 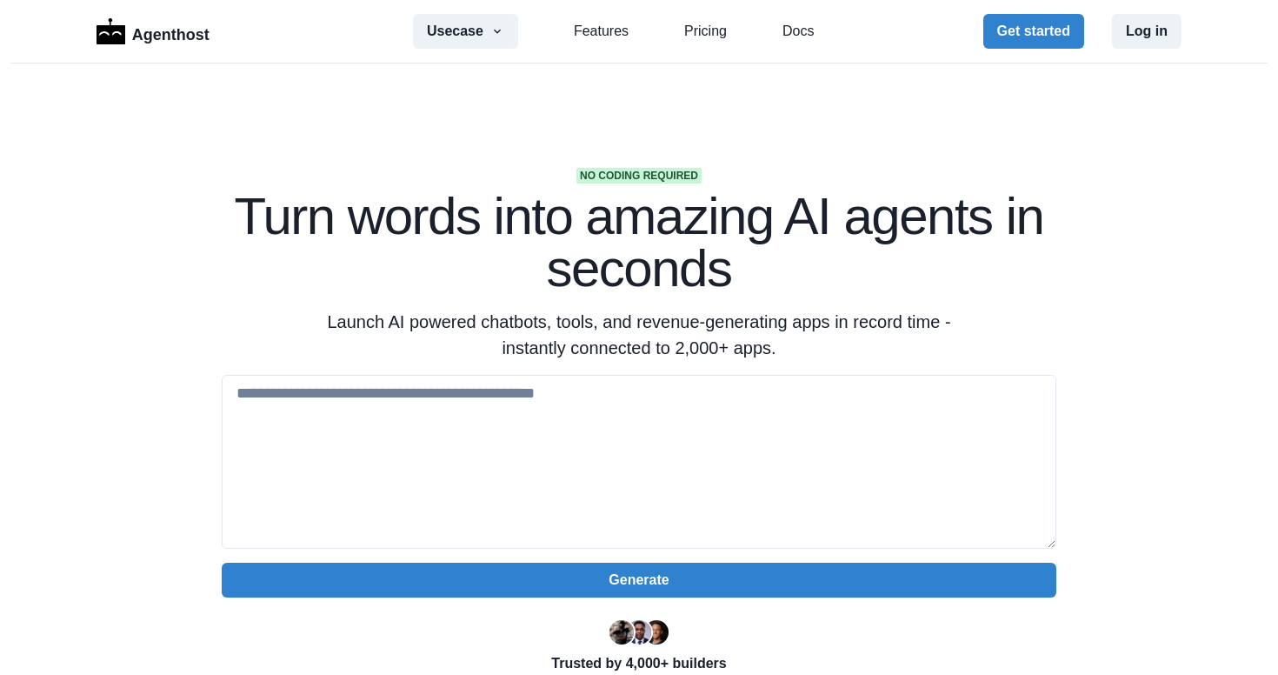 I want to click on p: Trusted by 4,000+ builders, so click(x=639, y=663).